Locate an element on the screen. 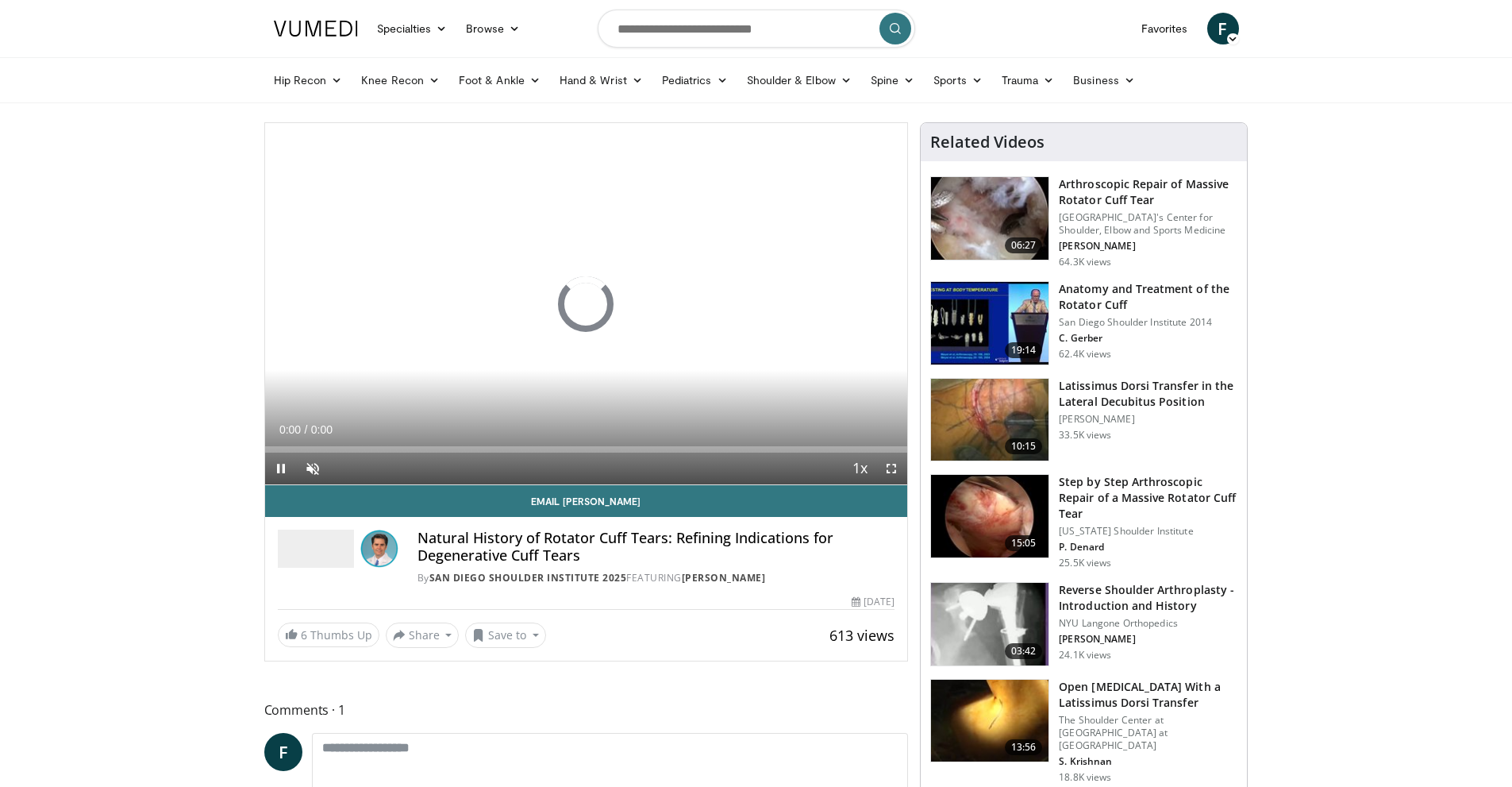  a: Shoulder & Elbow is located at coordinates (799, 80).